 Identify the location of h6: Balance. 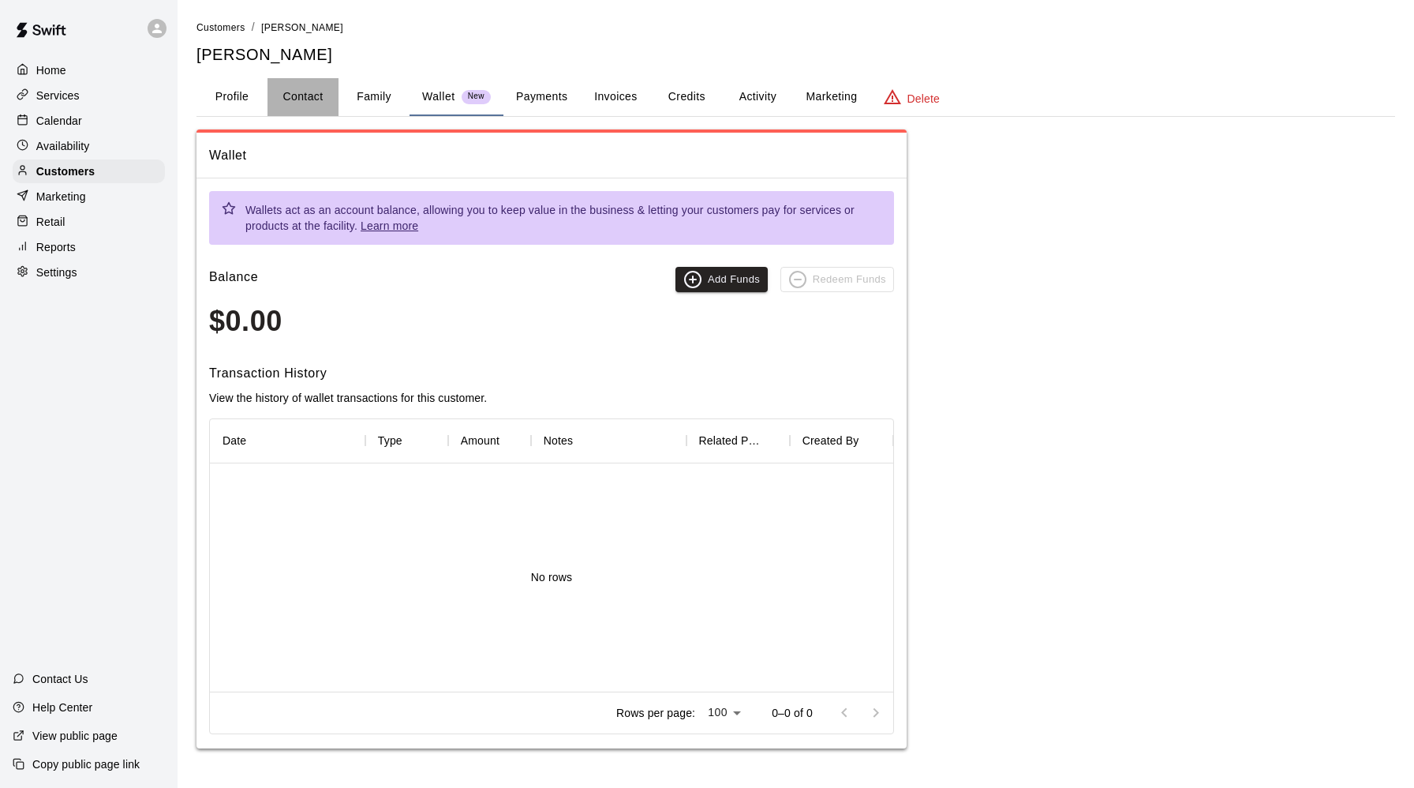
(234, 279).